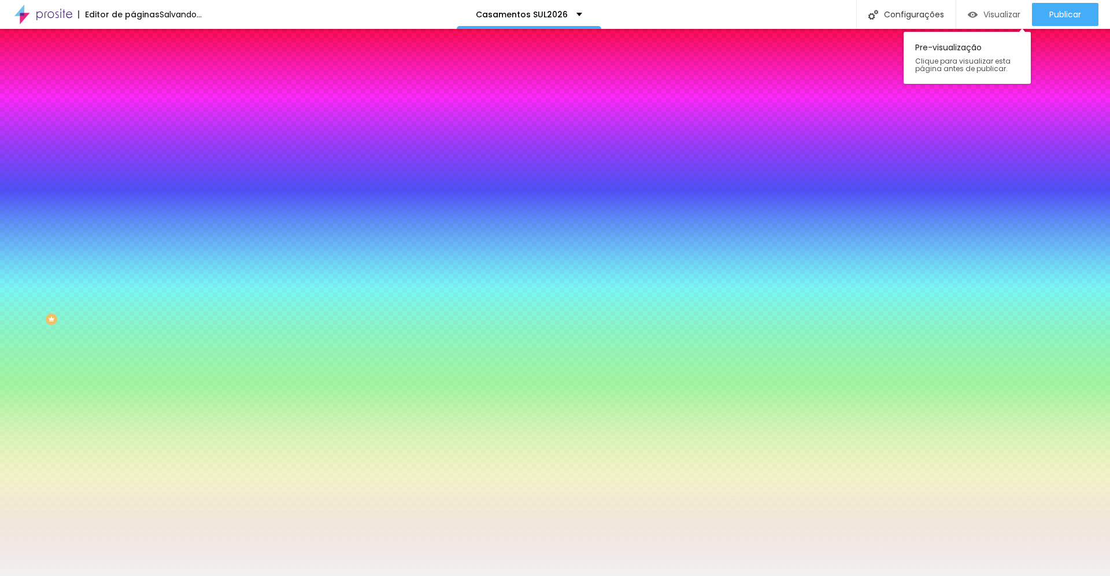  I want to click on img: view-1.svg, so click(973, 14).